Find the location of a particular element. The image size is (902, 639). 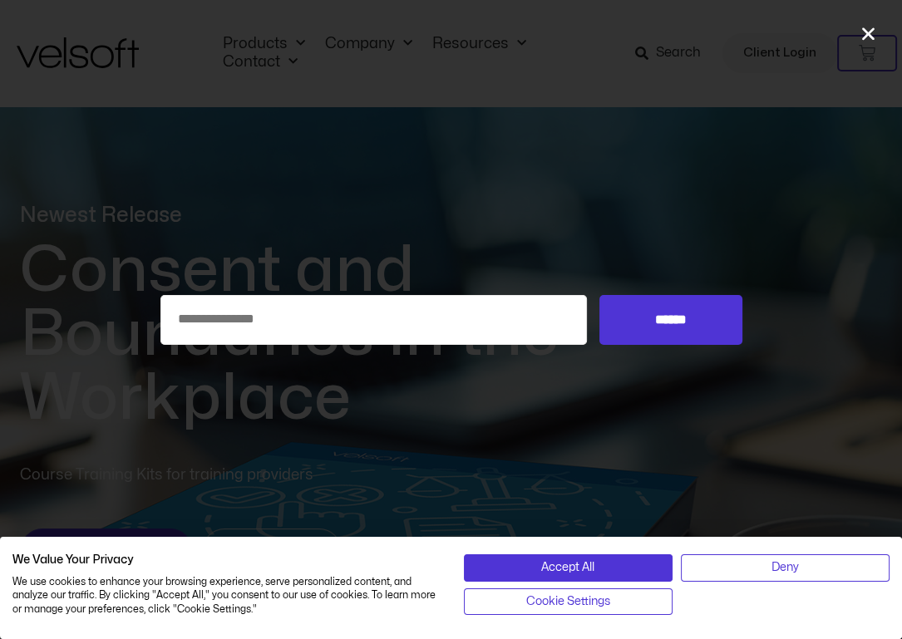

p: We use cookies to enhance your browsing experience, serve personalized content, and analyze our t... is located at coordinates (225, 596).